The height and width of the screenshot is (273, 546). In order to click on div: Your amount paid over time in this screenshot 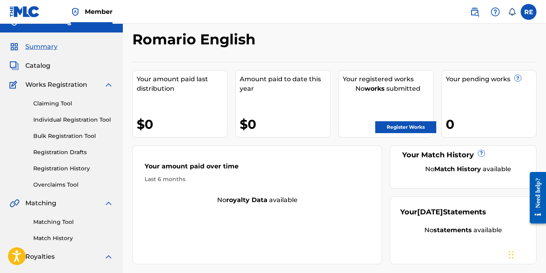, I will do `click(257, 168)`.